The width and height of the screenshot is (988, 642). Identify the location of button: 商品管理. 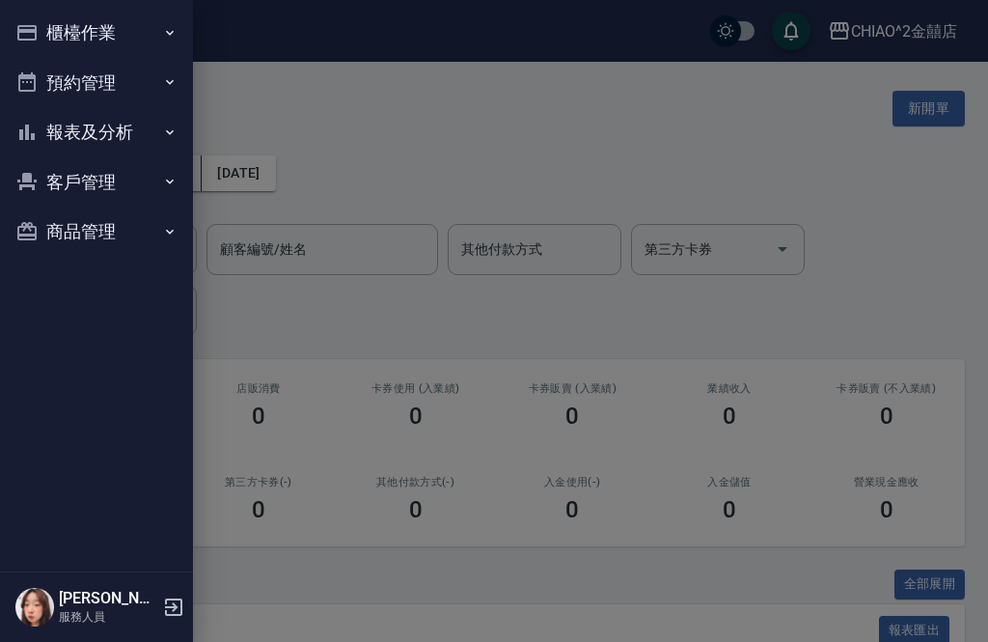
(96, 232).